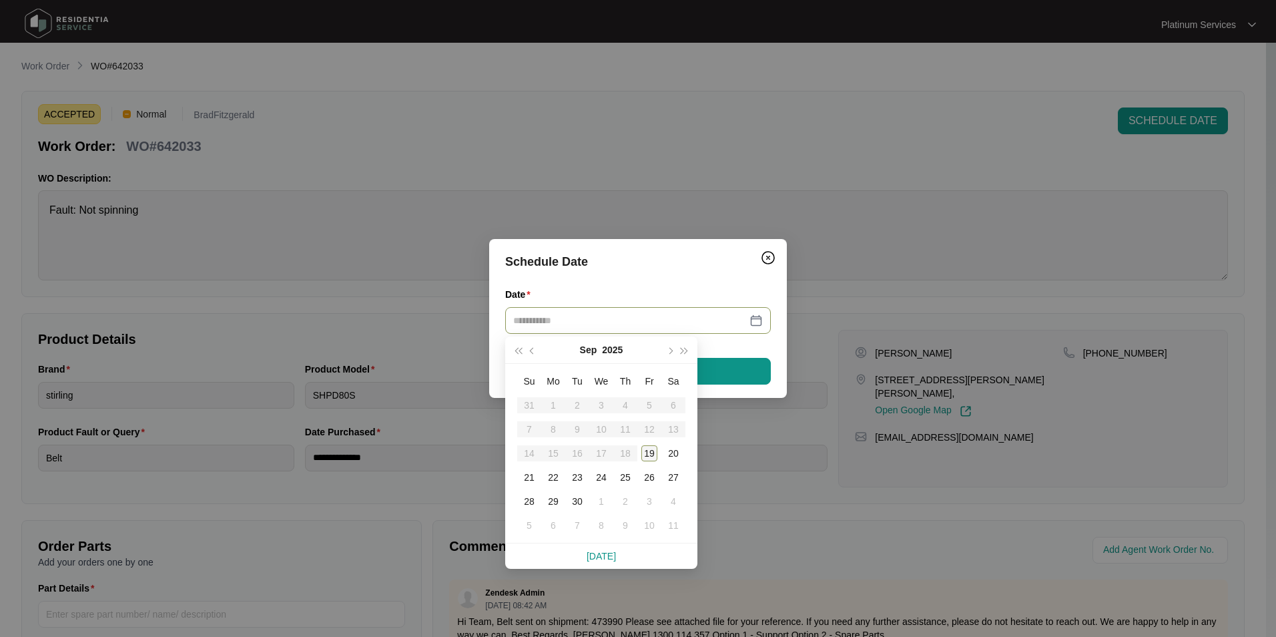 Image resolution: width=1276 pixels, height=637 pixels. Describe the element at coordinates (529, 525) in the screenshot. I see `div: 5` at that location.